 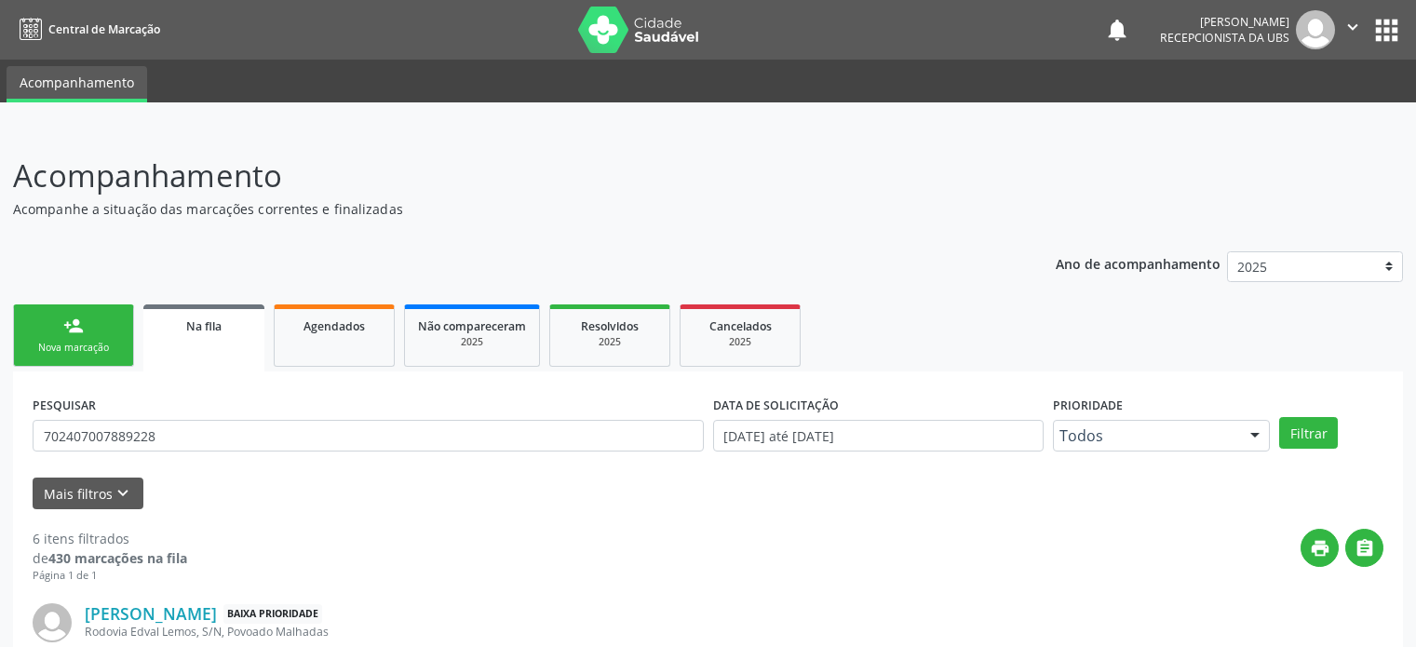 I want to click on button: notifications, so click(x=1117, y=30).